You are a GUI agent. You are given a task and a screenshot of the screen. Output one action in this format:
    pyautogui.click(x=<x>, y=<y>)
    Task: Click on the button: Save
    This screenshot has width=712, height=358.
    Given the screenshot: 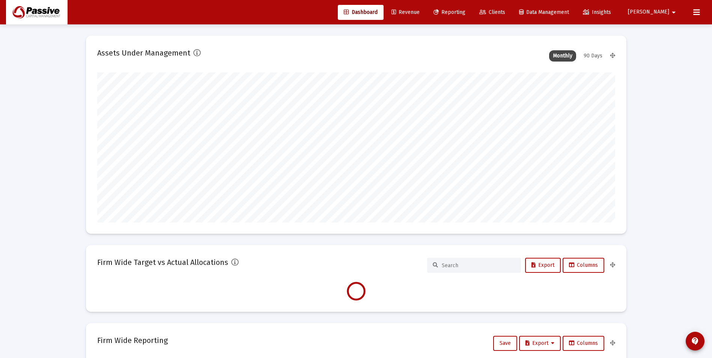 What is the action you would take?
    pyautogui.click(x=505, y=343)
    